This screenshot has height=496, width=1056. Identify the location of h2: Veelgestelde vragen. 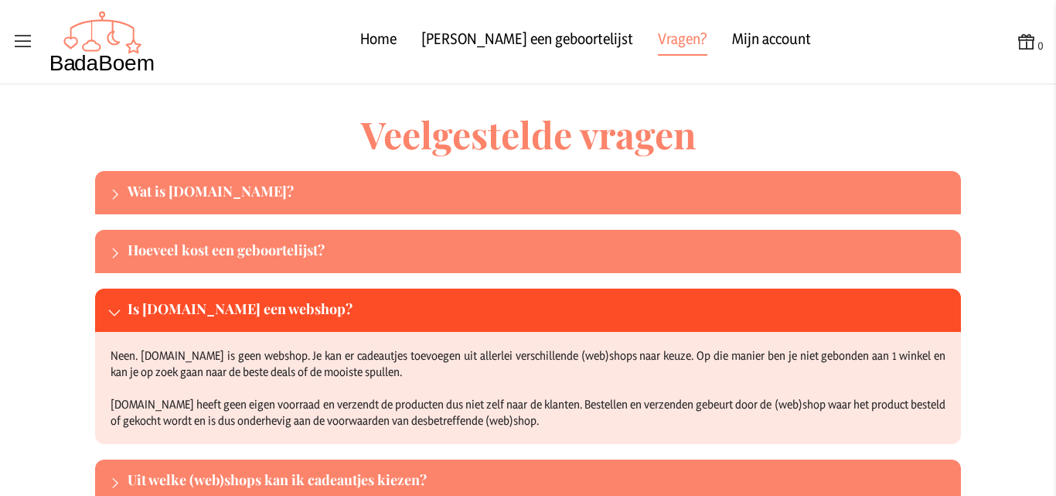
(528, 134).